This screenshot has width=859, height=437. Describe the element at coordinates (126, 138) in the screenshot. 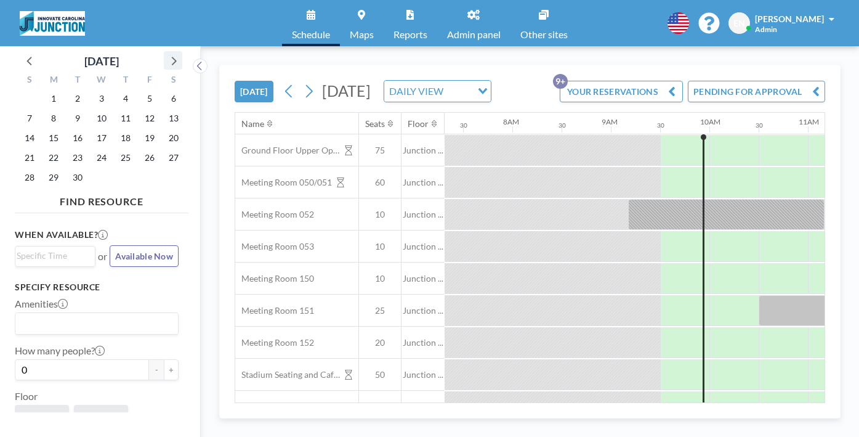

I see `span: Thursday, September 18, 2025` at that location.